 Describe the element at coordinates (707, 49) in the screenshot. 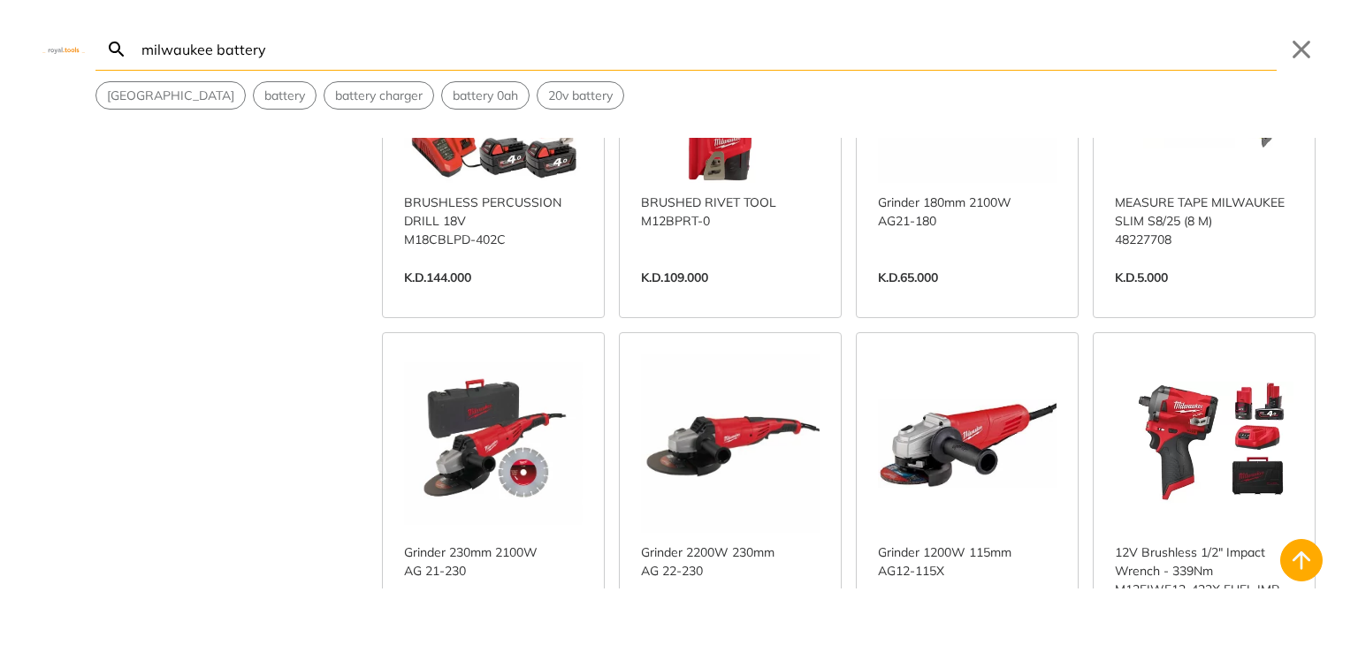

I see `input: Search…` at that location.